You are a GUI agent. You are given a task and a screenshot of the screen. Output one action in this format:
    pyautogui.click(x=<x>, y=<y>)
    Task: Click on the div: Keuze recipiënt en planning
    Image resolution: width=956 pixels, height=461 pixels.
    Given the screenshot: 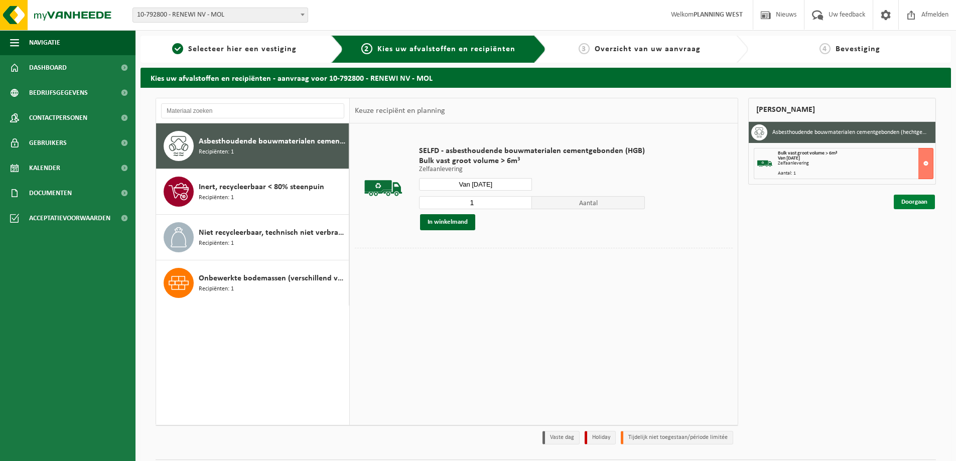 What is the action you would take?
    pyautogui.click(x=400, y=111)
    